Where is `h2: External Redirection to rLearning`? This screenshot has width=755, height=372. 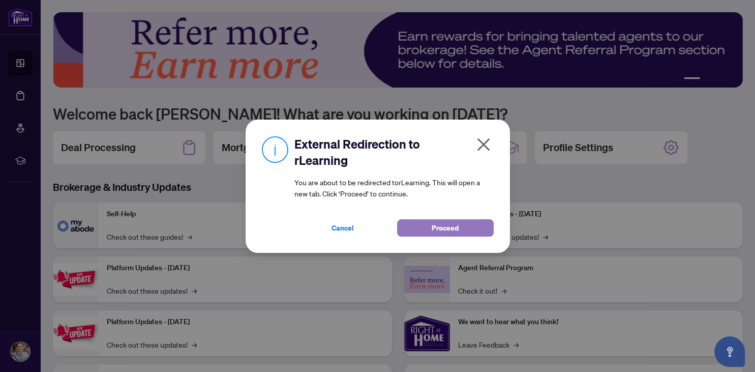 h2: External Redirection to rLearning is located at coordinates (394, 152).